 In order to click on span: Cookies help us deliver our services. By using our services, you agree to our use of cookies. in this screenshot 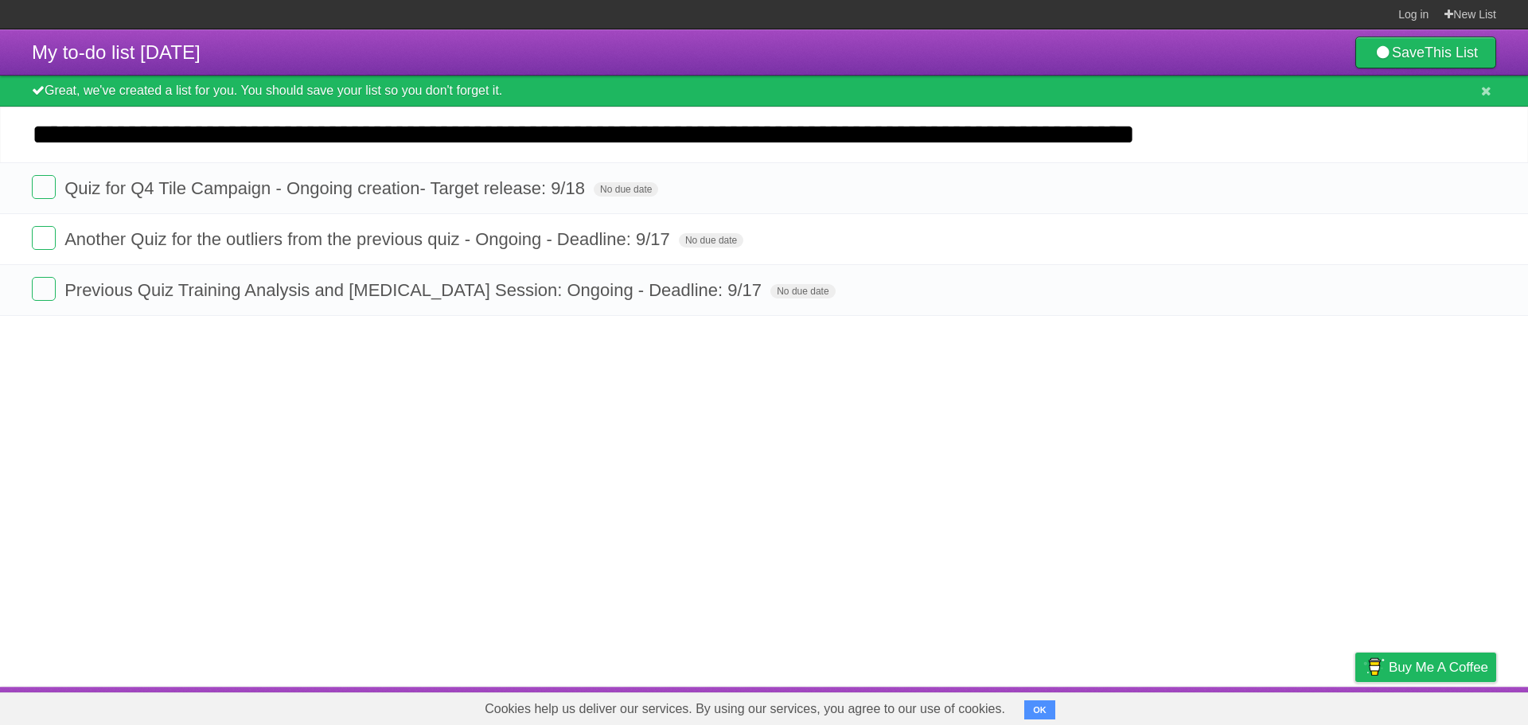, I will do `click(745, 709)`.